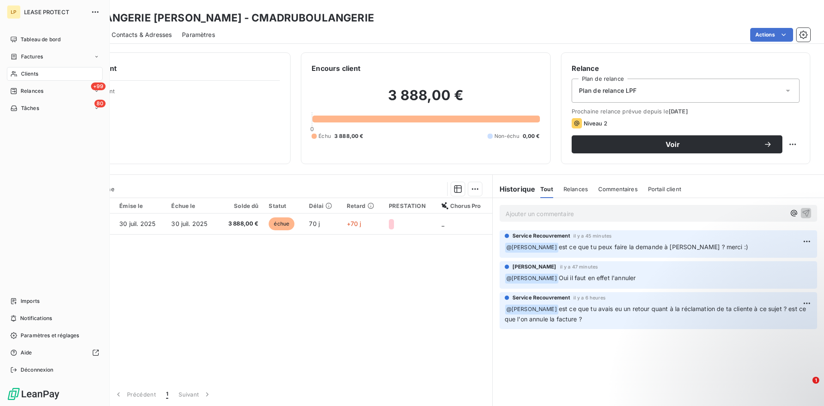 This screenshot has width=824, height=406. I want to click on span: Paramètres et réglages, so click(50, 335).